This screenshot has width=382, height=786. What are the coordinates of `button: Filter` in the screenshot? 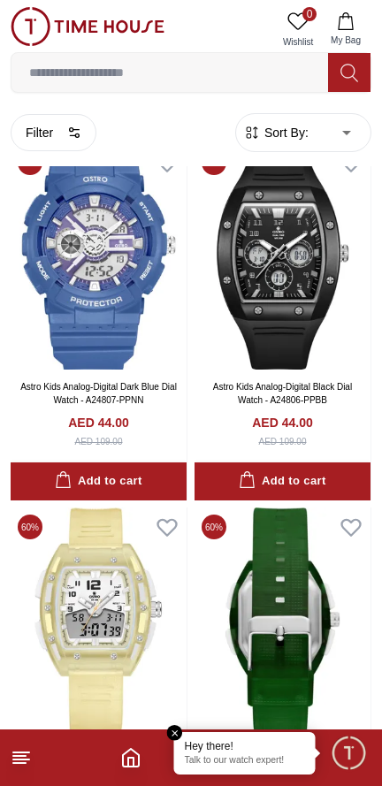 It's located at (53, 133).